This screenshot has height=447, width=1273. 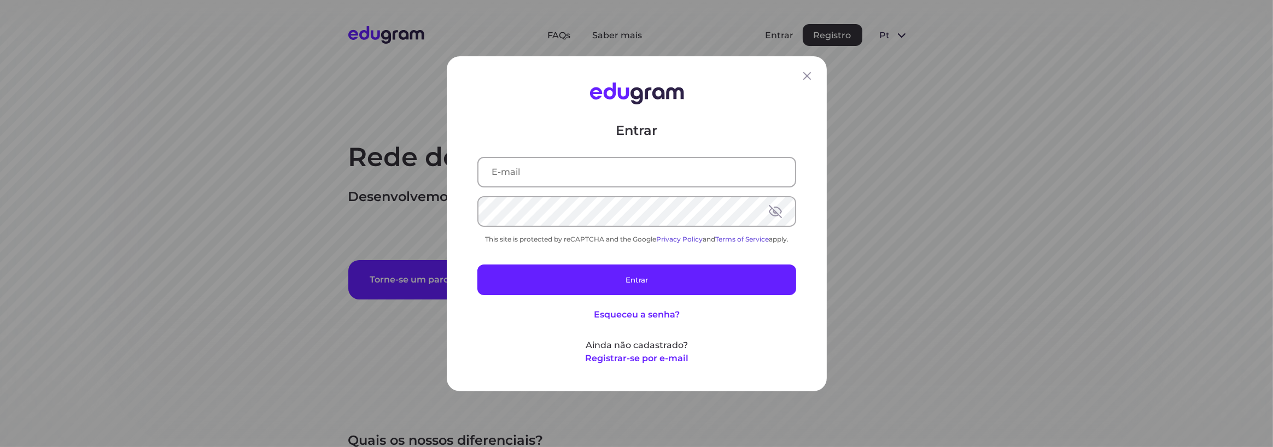 What do you see at coordinates (636, 358) in the screenshot?
I see `button: Registrar-se por e-mail` at bounding box center [636, 358].